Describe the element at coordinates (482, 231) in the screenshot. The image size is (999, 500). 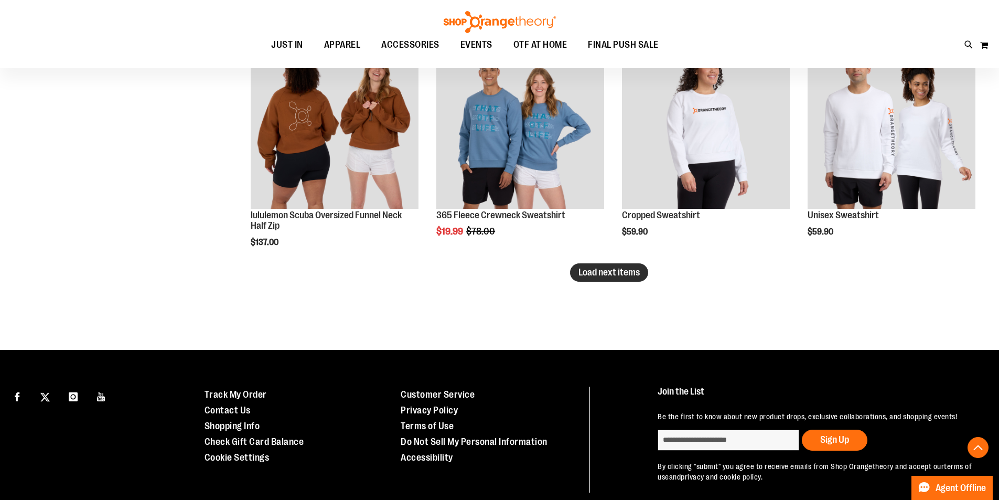
I see `span: $78.00` at that location.